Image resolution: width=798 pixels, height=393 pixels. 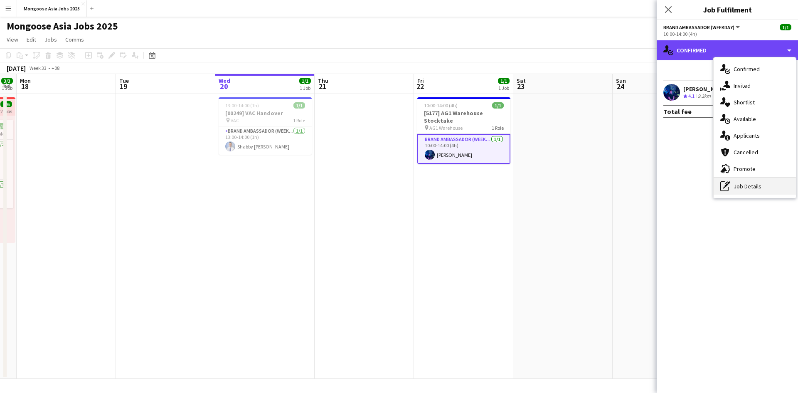 I want to click on h3: [5177] AG1 Warehouse Stocktake, so click(x=464, y=117).